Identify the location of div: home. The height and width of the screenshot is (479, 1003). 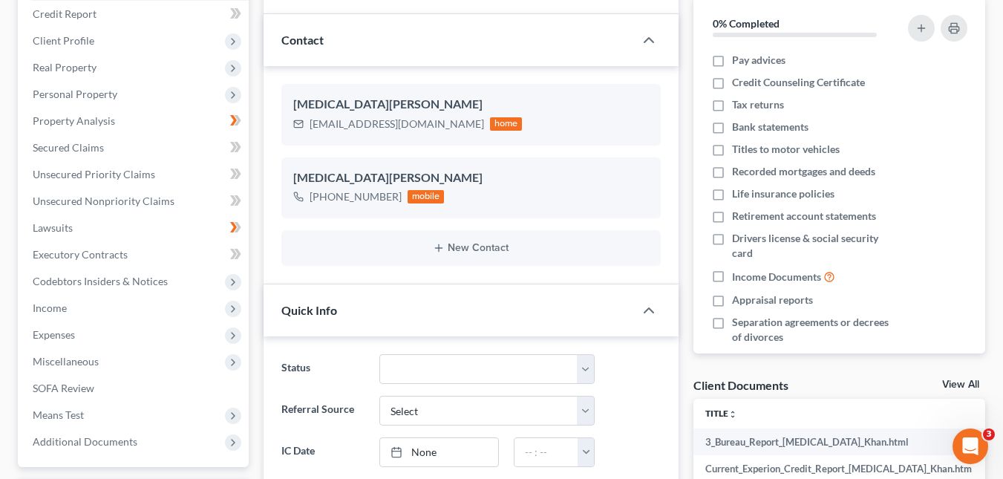
(506, 124).